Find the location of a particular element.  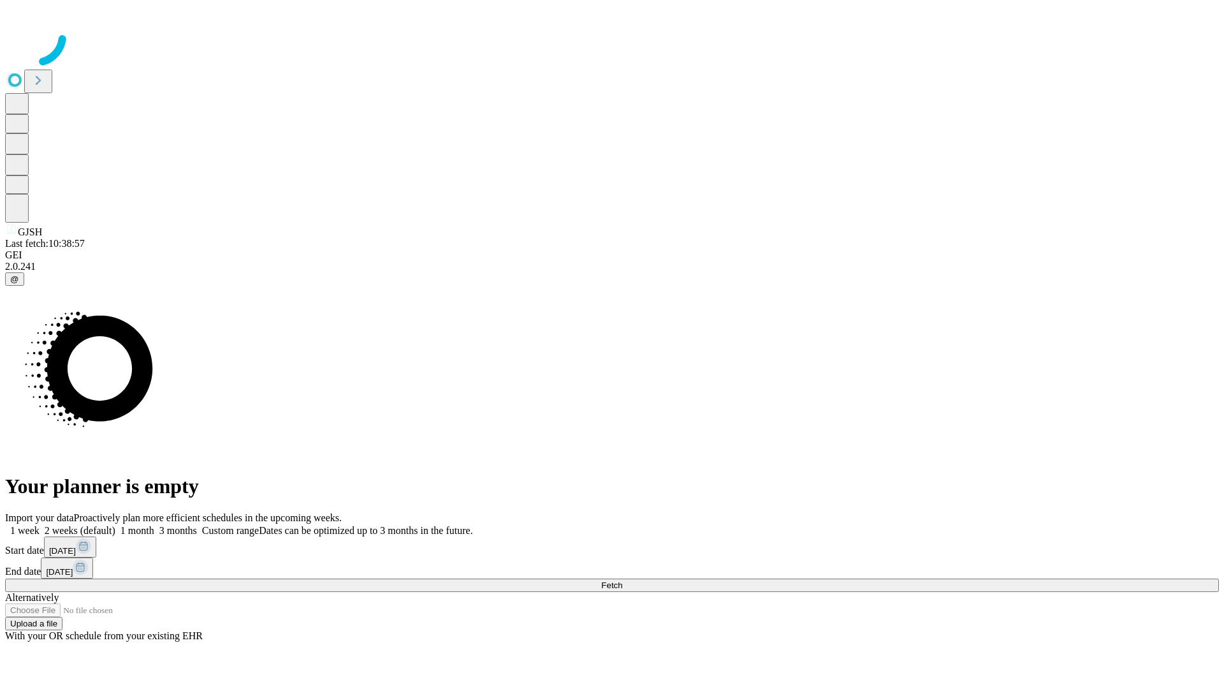

span: Alternatively is located at coordinates (32, 597).